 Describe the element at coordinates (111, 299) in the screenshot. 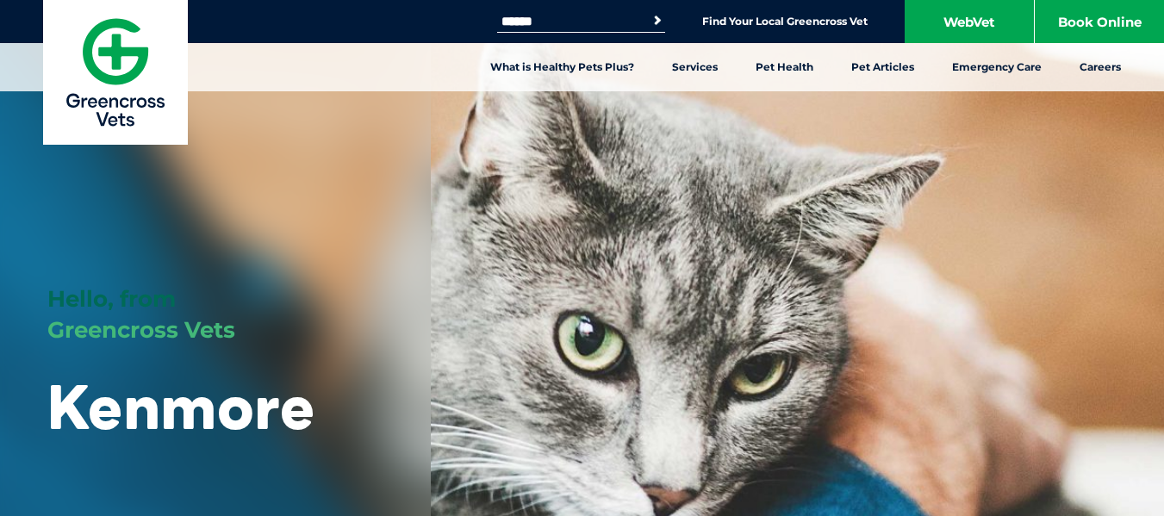

I see `span: Hello, from` at that location.